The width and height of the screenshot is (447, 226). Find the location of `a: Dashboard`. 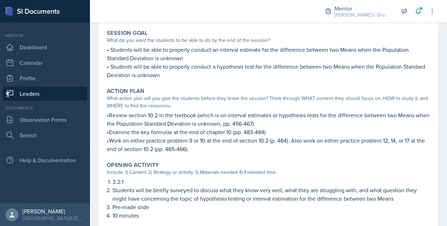

a: Dashboard is located at coordinates (45, 47).